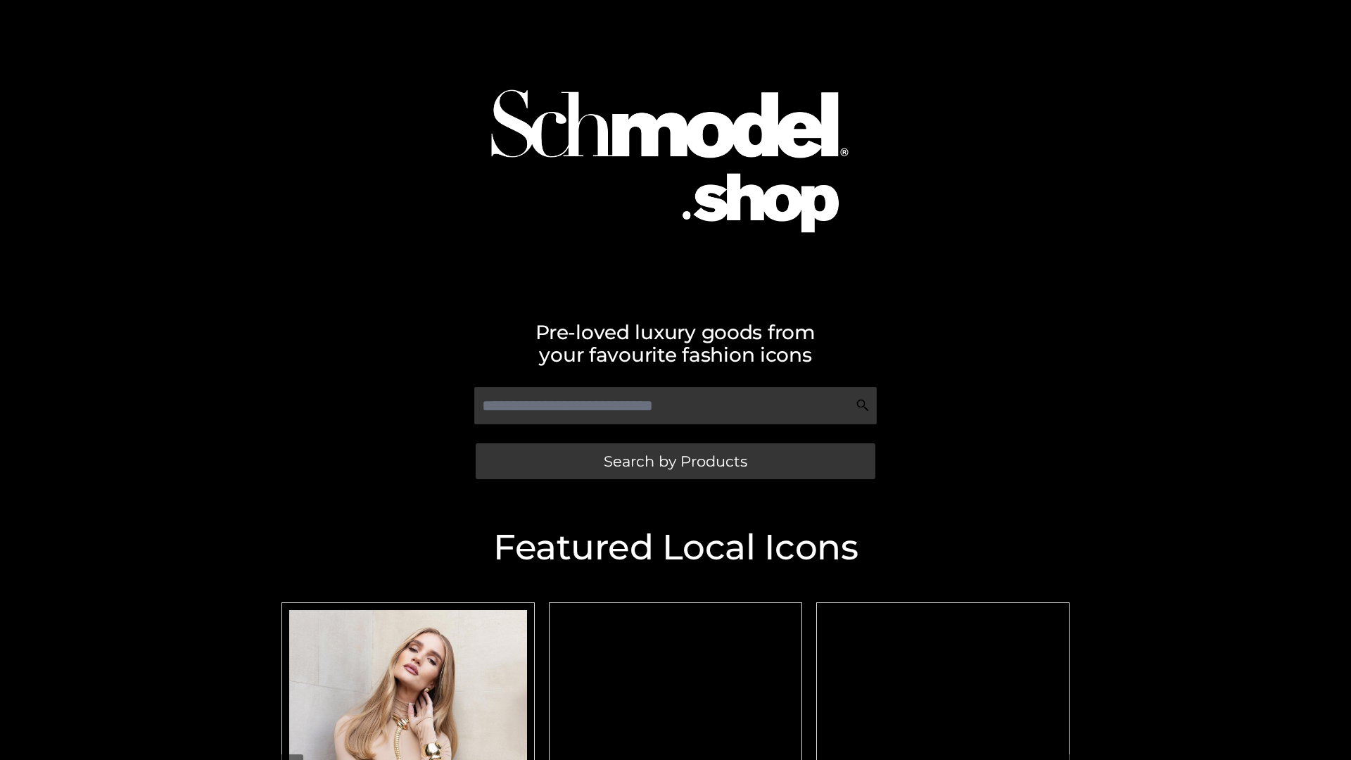 The height and width of the screenshot is (760, 1351). I want to click on a: Search by Products, so click(675, 461).